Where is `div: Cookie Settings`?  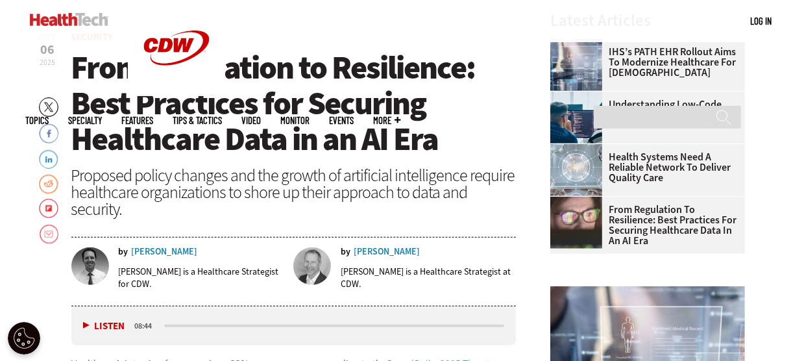 div: Cookie Settings is located at coordinates (24, 338).